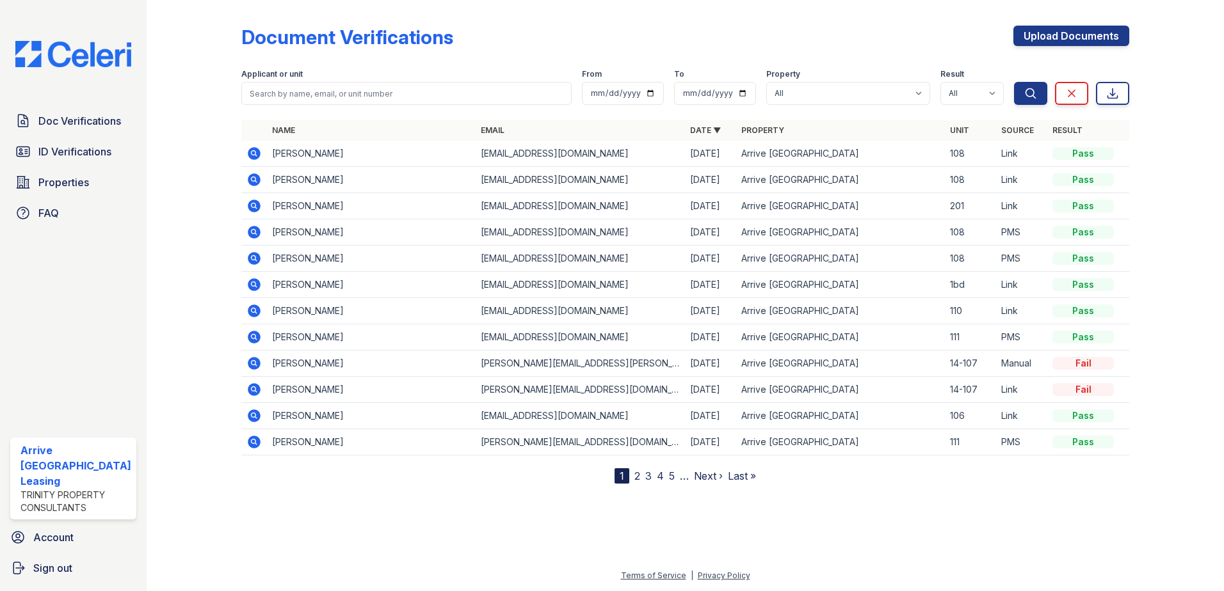 Image resolution: width=1224 pixels, height=591 pixels. I want to click on a: Privacy Policy, so click(724, 575).